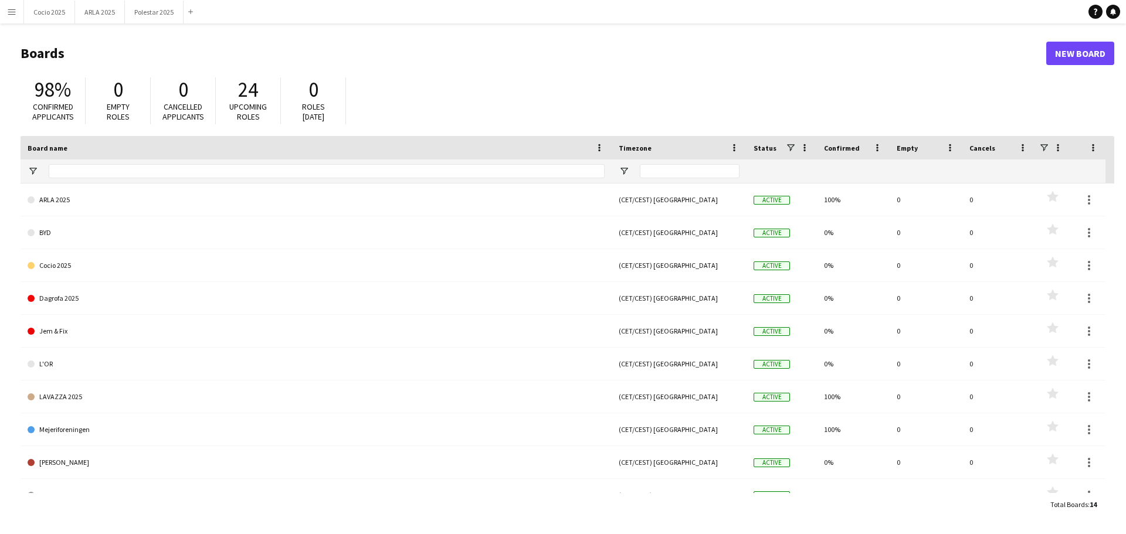  What do you see at coordinates (316, 496) in the screenshot?
I see `a: Mindre kampagner` at bounding box center [316, 496].